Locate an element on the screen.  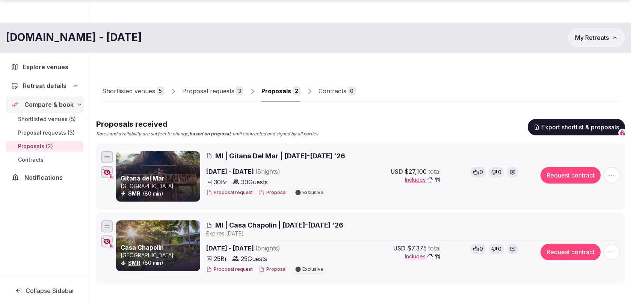
div: 3 is located at coordinates (240, 91).